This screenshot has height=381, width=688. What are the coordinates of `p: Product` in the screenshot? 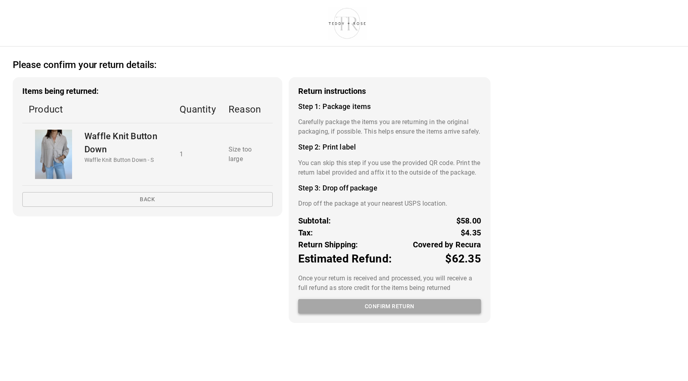 It's located at (98, 109).